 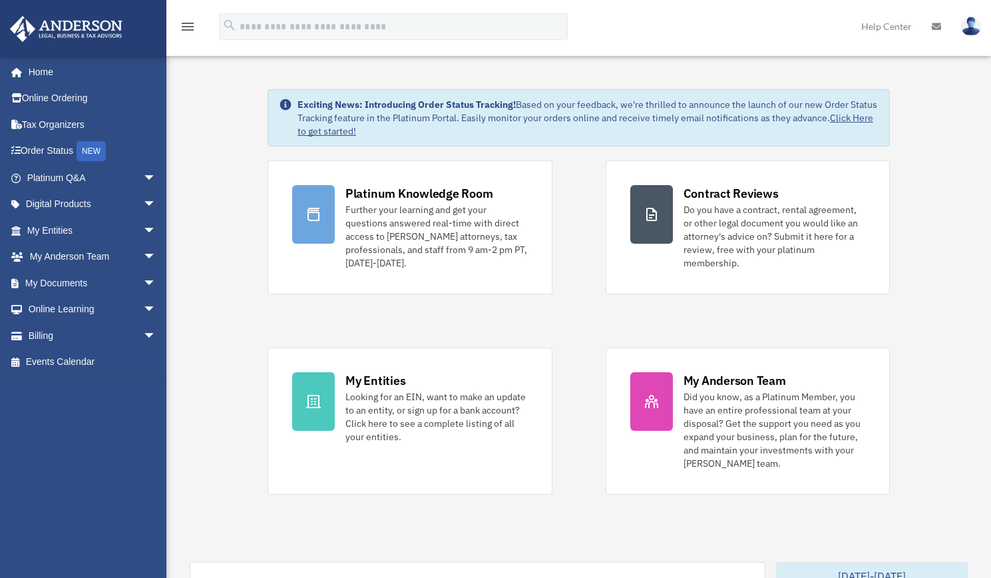 I want to click on div: Contract Reviews, so click(x=731, y=193).